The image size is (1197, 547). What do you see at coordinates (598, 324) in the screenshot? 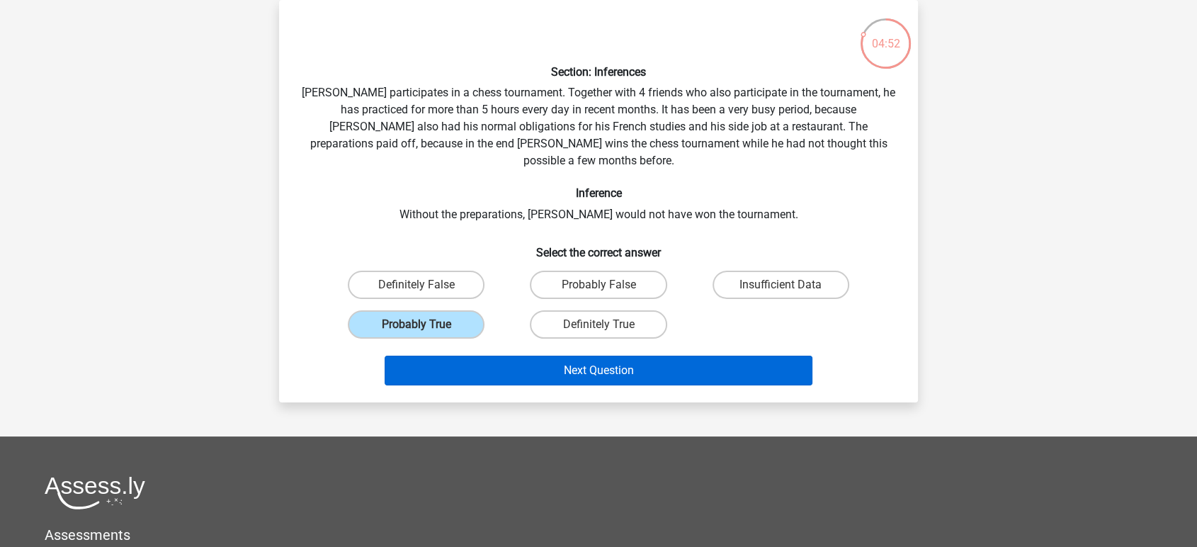
I see `label: Definitely True` at bounding box center [598, 324].